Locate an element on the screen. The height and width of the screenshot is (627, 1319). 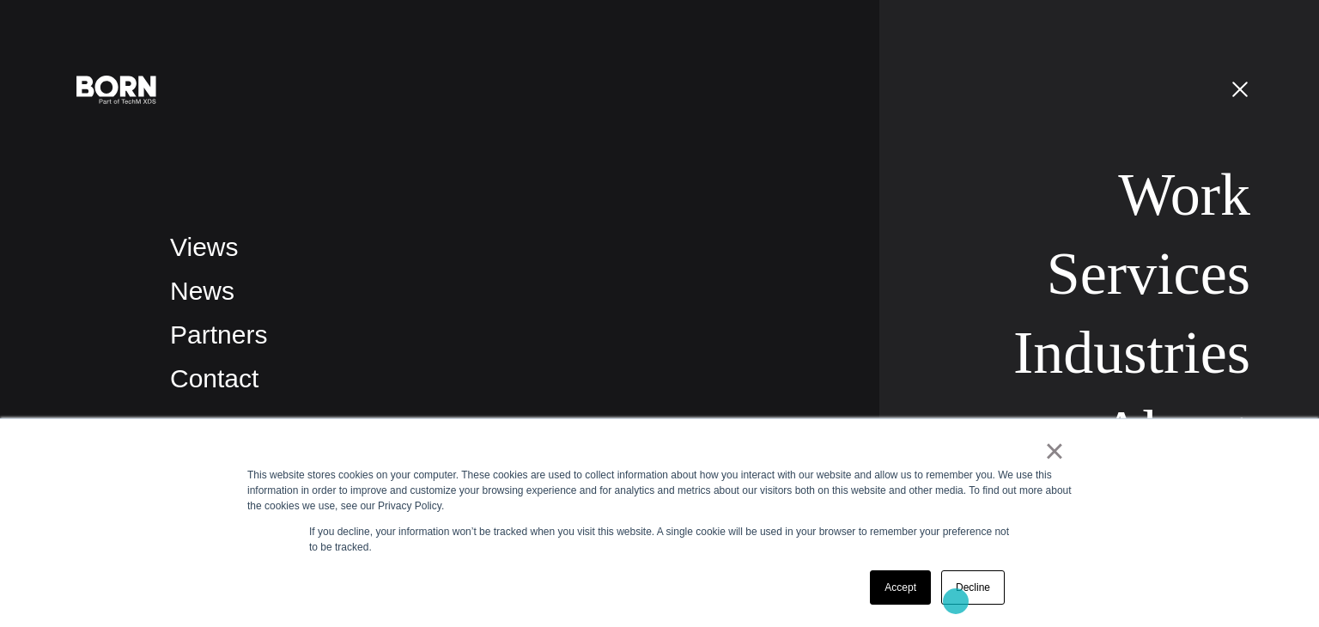
a: About is located at coordinates (1175, 431).